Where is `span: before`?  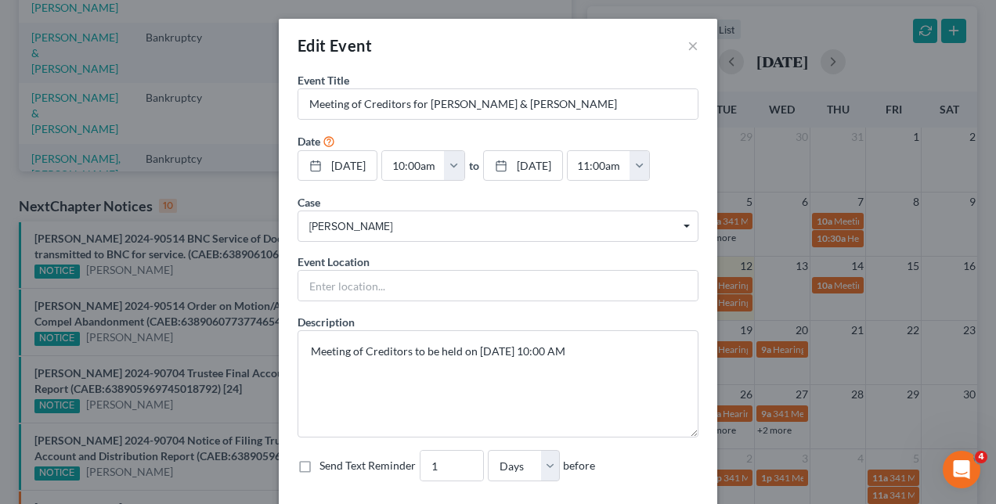
span: before is located at coordinates (579, 466).